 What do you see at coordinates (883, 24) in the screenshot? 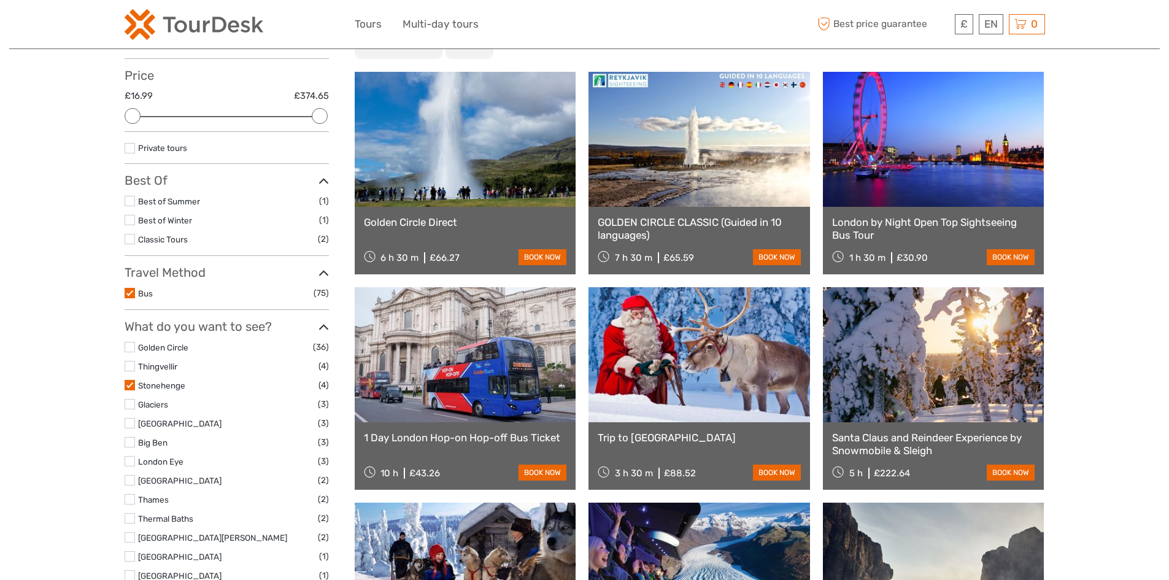
I see `span: Best price guarantee` at bounding box center [883, 24].